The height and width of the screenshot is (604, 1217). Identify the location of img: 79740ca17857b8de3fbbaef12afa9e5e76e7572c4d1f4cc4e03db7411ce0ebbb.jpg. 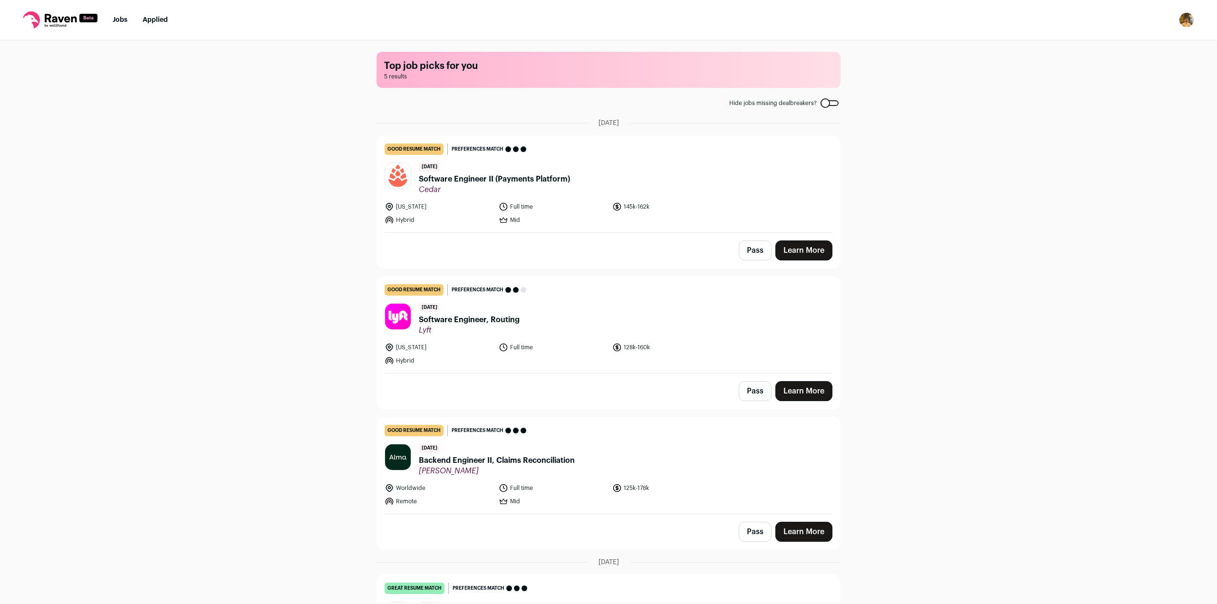
(398, 316).